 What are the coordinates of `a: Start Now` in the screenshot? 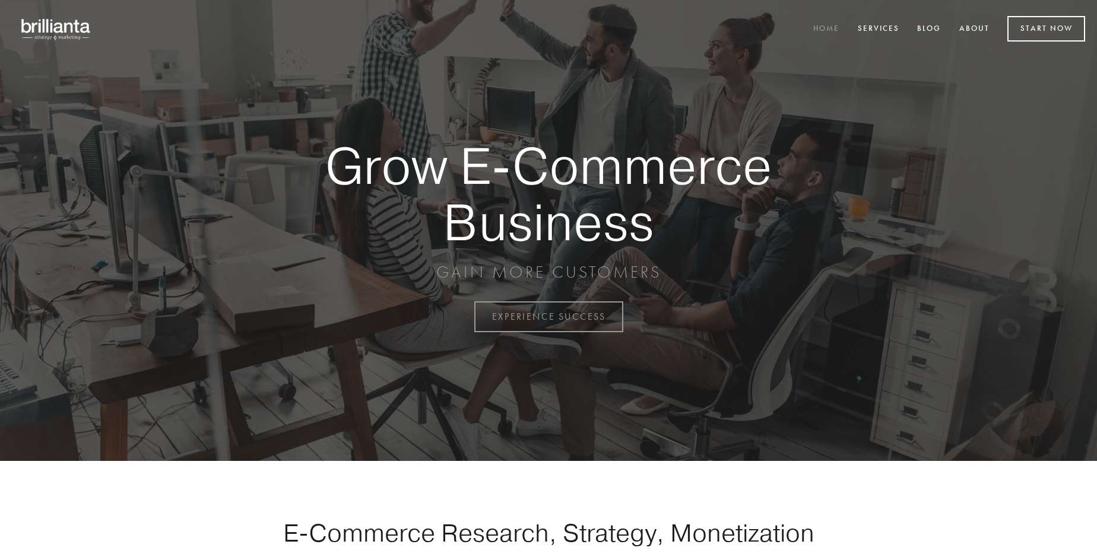 It's located at (1046, 28).